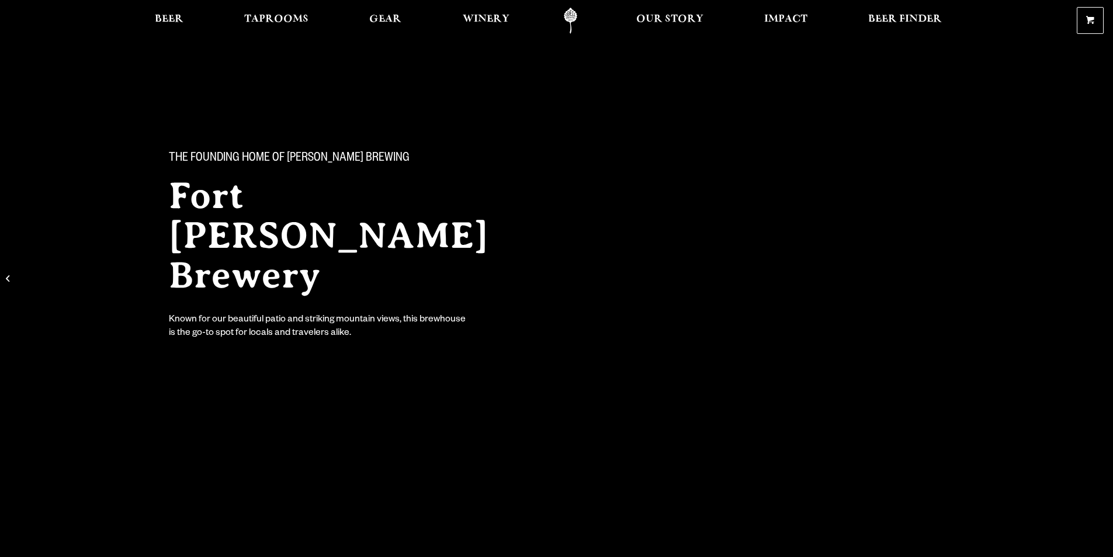 This screenshot has width=1113, height=557. Describe the element at coordinates (905, 19) in the screenshot. I see `span: Beer Finder` at that location.